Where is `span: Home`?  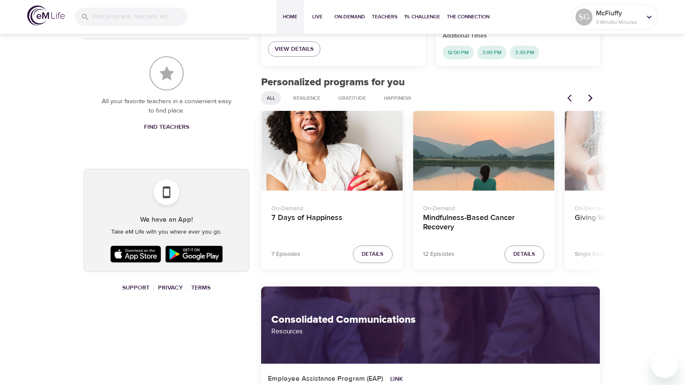 span: Home is located at coordinates (290, 17).